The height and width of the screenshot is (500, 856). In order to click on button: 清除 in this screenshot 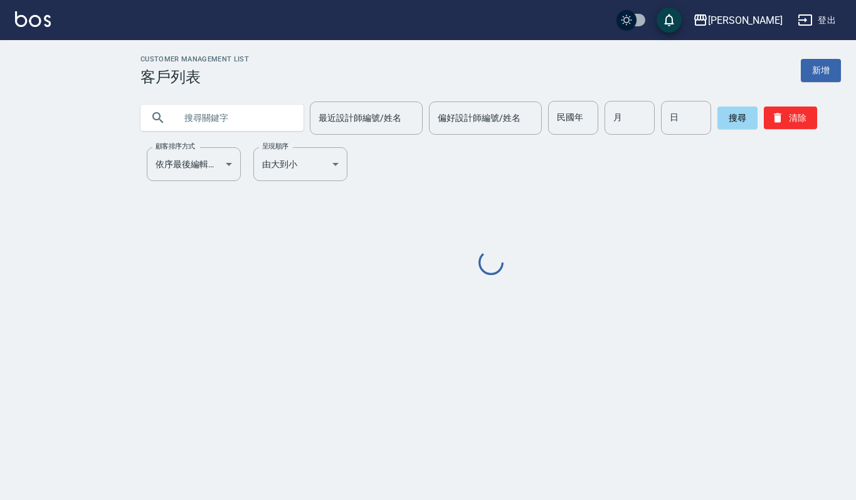, I will do `click(790, 118)`.